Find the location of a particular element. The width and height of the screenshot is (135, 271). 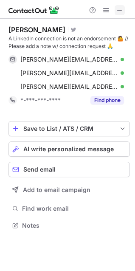

div: Save to List / ATS / CRM is located at coordinates (69, 129).